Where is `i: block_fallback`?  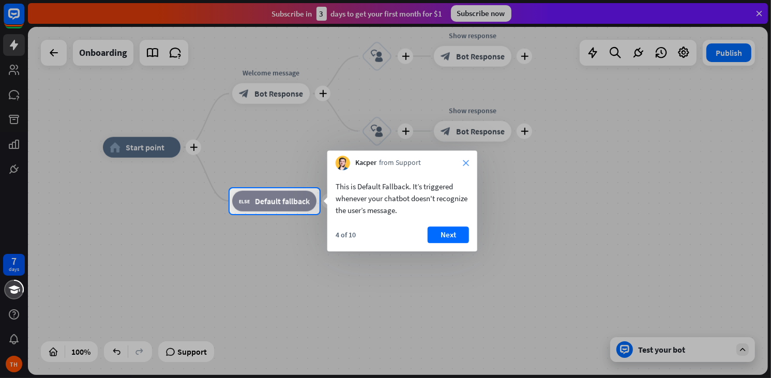
i: block_fallback is located at coordinates (244, 201).